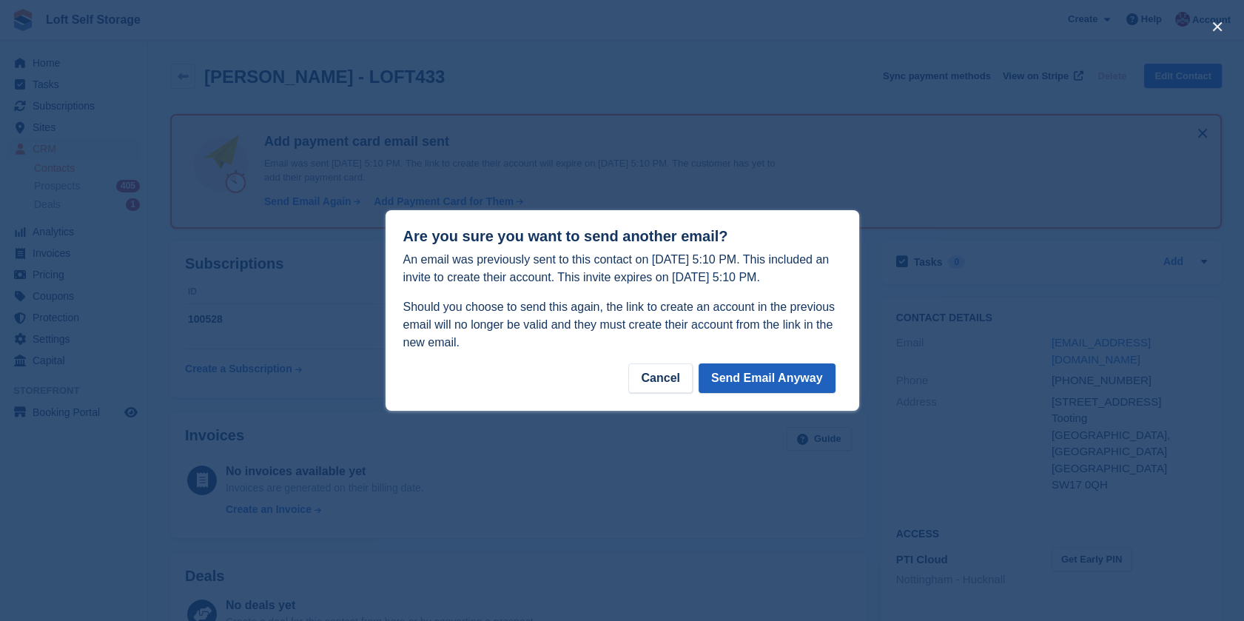 The image size is (1244, 621). What do you see at coordinates (660, 378) in the screenshot?
I see `div: Cancel` at bounding box center [660, 378].